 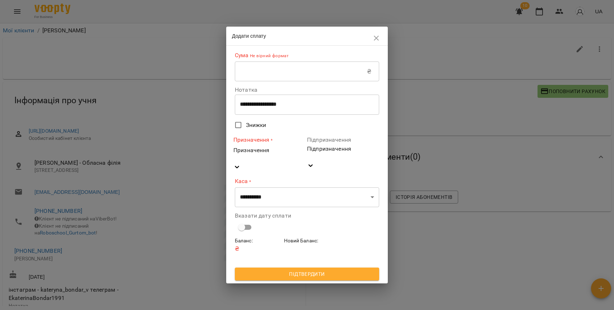 What do you see at coordinates (258, 241) in the screenshot?
I see `h6: Баланс :` at bounding box center [258, 241].